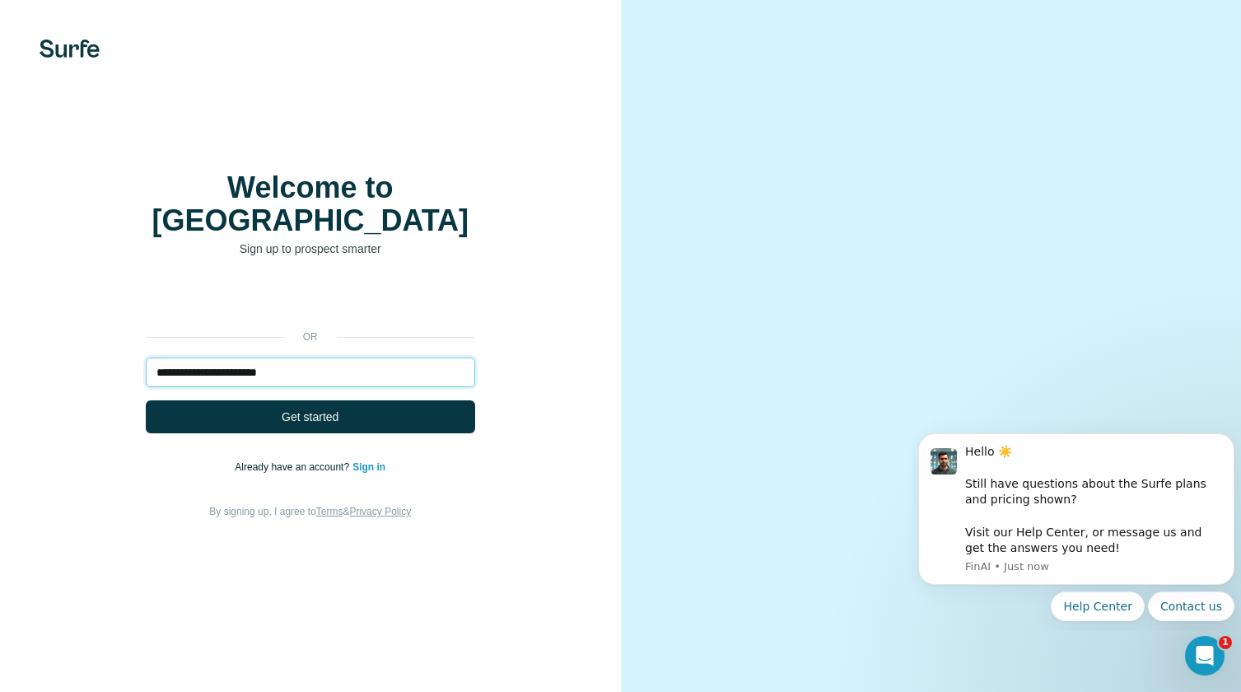 Image resolution: width=1241 pixels, height=692 pixels. Describe the element at coordinates (32, 43) in the screenshot. I see `img: Profile image for FinAI` at that location.